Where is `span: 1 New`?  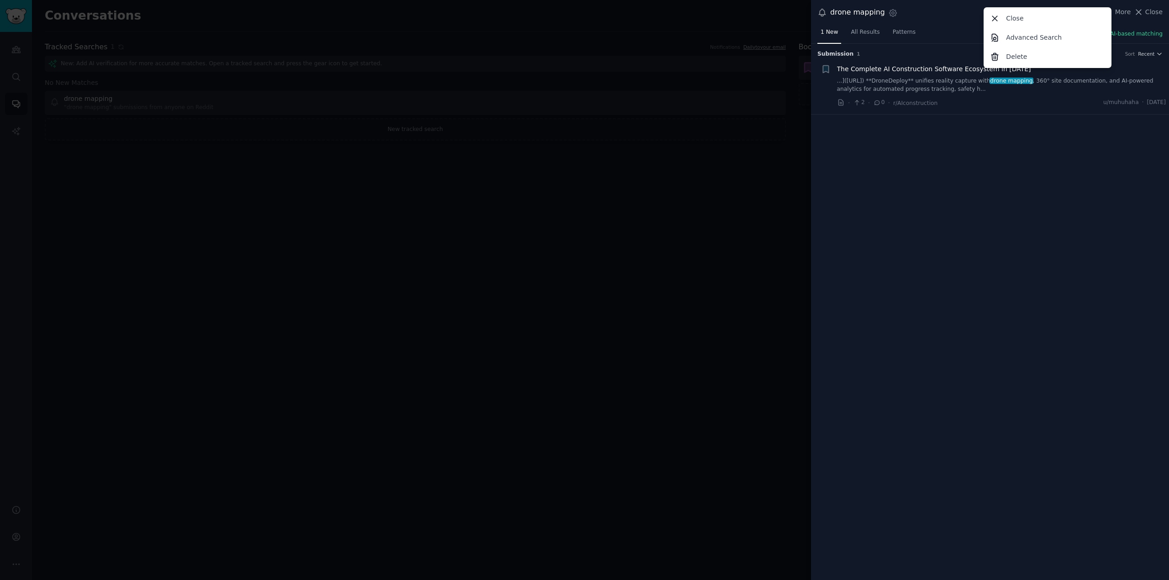
span: 1 New is located at coordinates (829, 32).